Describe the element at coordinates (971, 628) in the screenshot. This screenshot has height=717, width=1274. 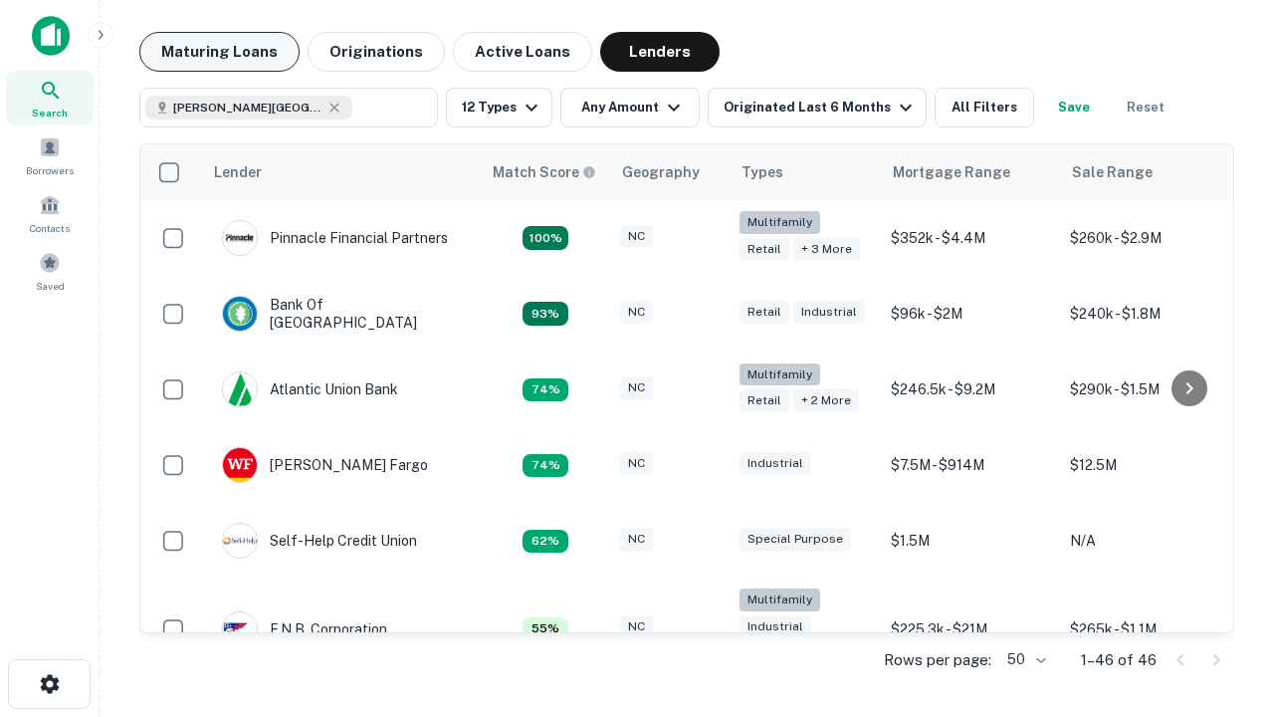
I see `td: $225.3k - $21M` at that location.